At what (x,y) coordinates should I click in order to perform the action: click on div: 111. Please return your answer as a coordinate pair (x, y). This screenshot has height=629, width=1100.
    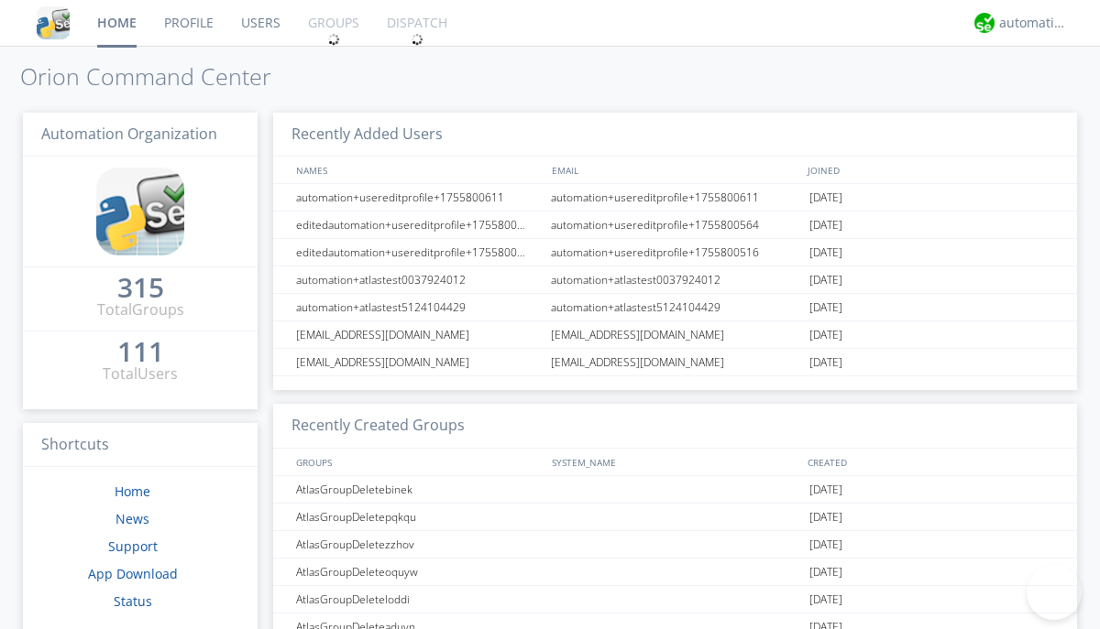
    Looking at the image, I should click on (140, 352).